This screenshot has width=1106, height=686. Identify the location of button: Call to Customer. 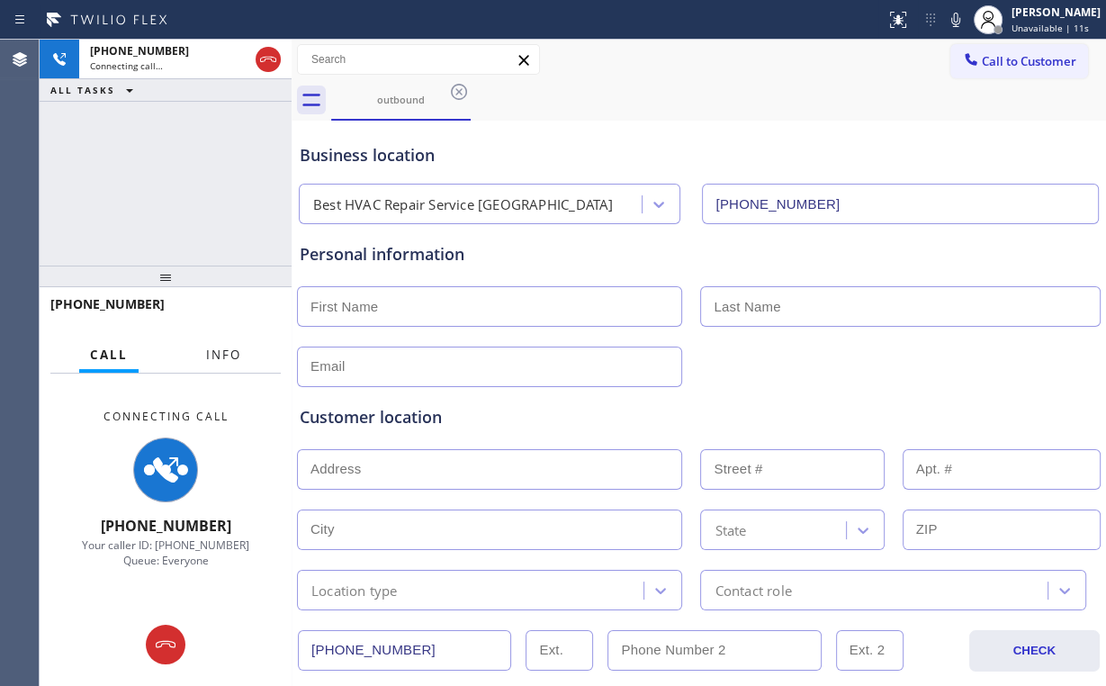
(1019, 61).